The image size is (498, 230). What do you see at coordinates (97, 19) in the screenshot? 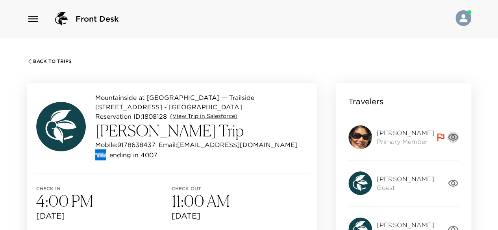
I see `span: Front Desk` at bounding box center [97, 19].